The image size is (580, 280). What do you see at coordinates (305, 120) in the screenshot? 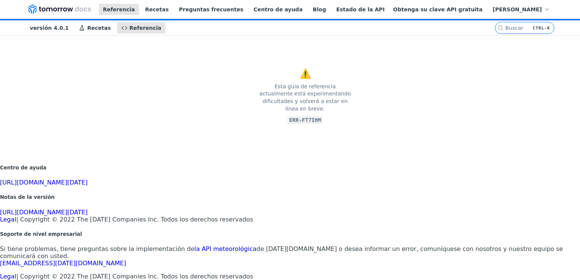
I see `code: ERR-FT7IHM` at bounding box center [305, 120].